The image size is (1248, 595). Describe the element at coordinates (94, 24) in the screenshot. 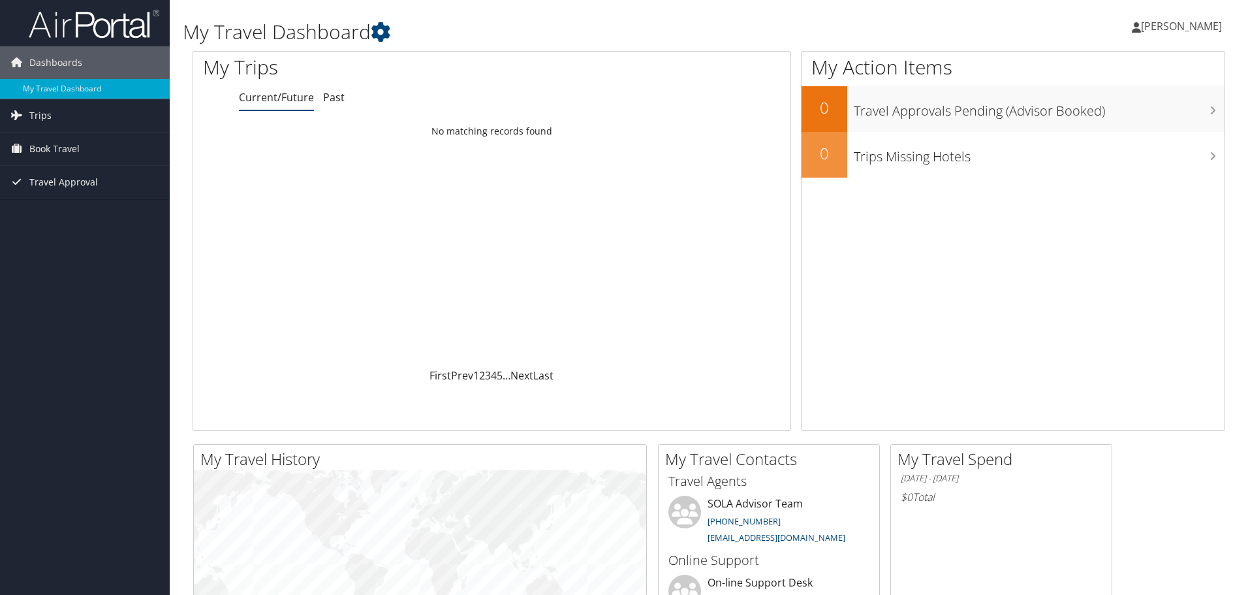

I see `img: airportal-logo.png` at that location.